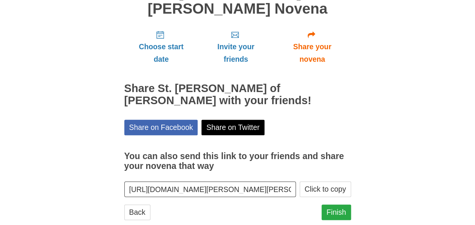 The height and width of the screenshot is (225, 475). What do you see at coordinates (312, 47) in the screenshot?
I see `a: Share your novena` at bounding box center [312, 47].